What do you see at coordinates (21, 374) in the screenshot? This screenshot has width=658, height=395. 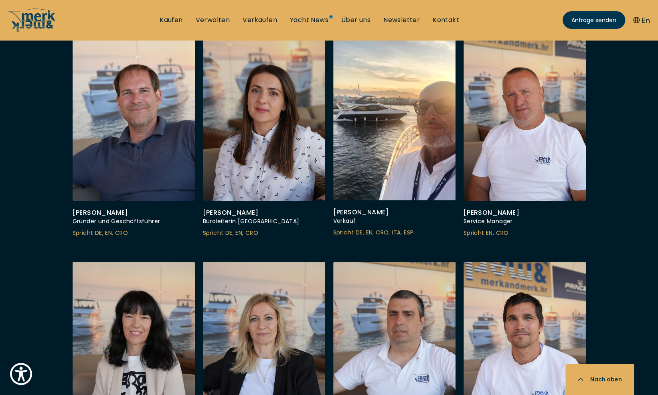 I see `button: Show Accessibility Preferences` at bounding box center [21, 374].